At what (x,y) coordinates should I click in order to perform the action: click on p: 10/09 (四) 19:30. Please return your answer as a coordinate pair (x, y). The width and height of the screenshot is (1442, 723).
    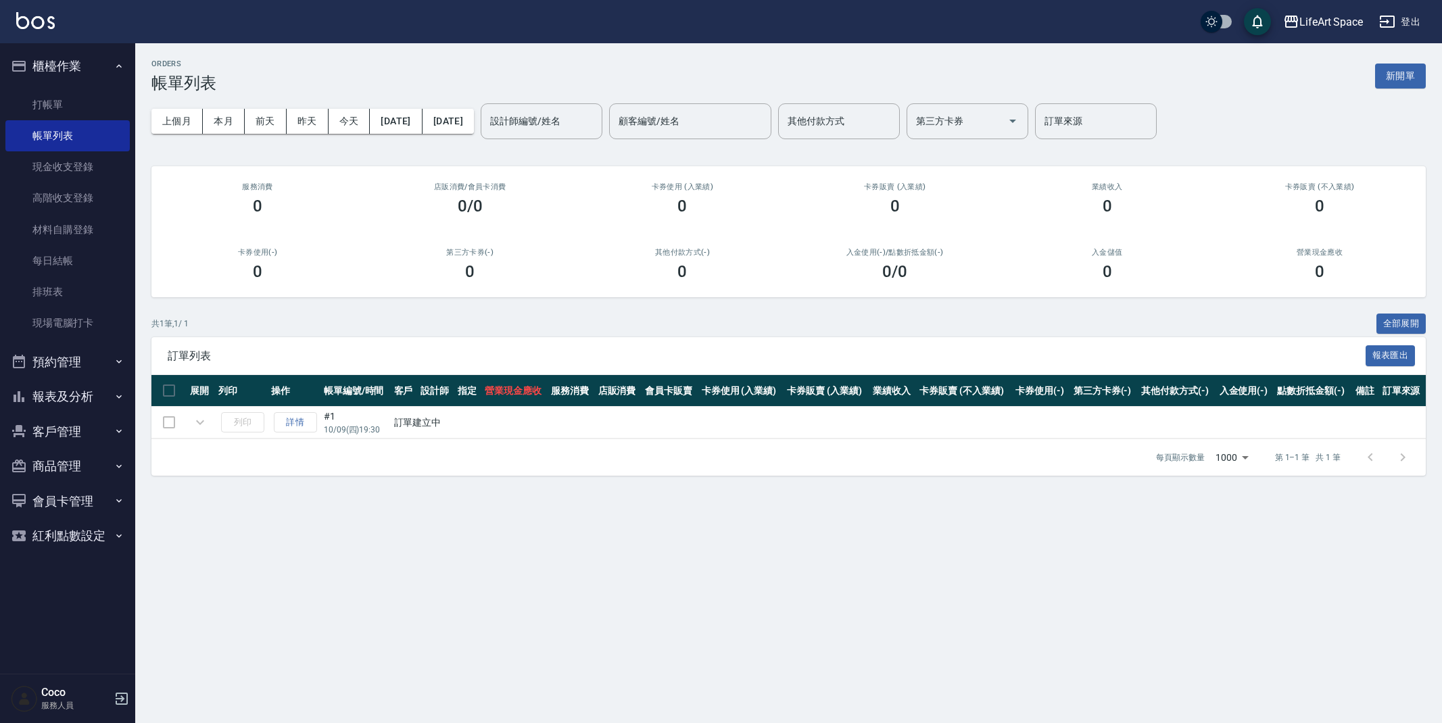
    Looking at the image, I should click on (356, 430).